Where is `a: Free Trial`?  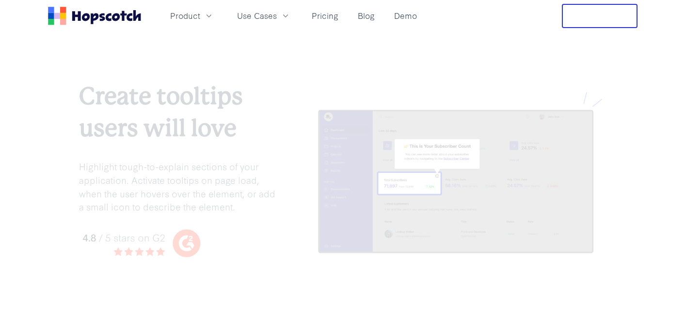
a: Free Trial is located at coordinates (599, 16).